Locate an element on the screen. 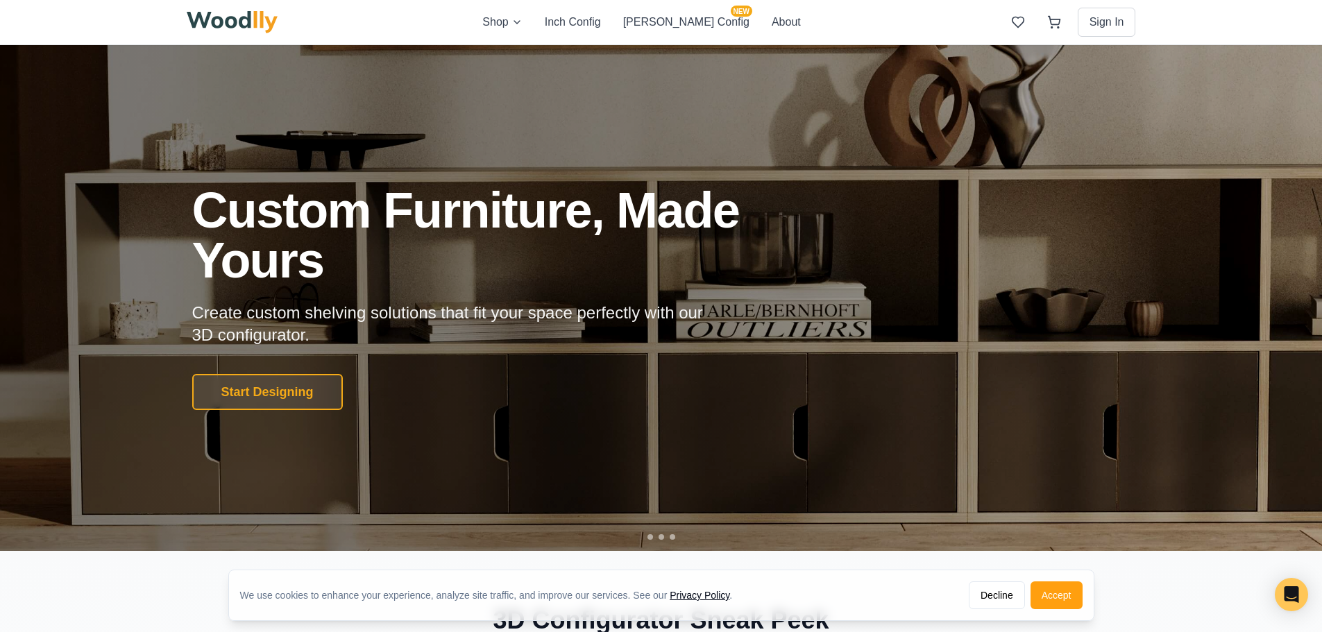  a: Privacy Policy is located at coordinates (700, 595).